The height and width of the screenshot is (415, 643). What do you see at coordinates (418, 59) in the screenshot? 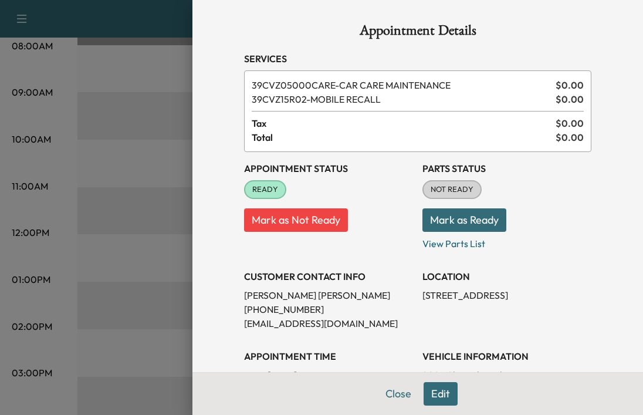
I see `h3: Services` at bounding box center [418, 59].